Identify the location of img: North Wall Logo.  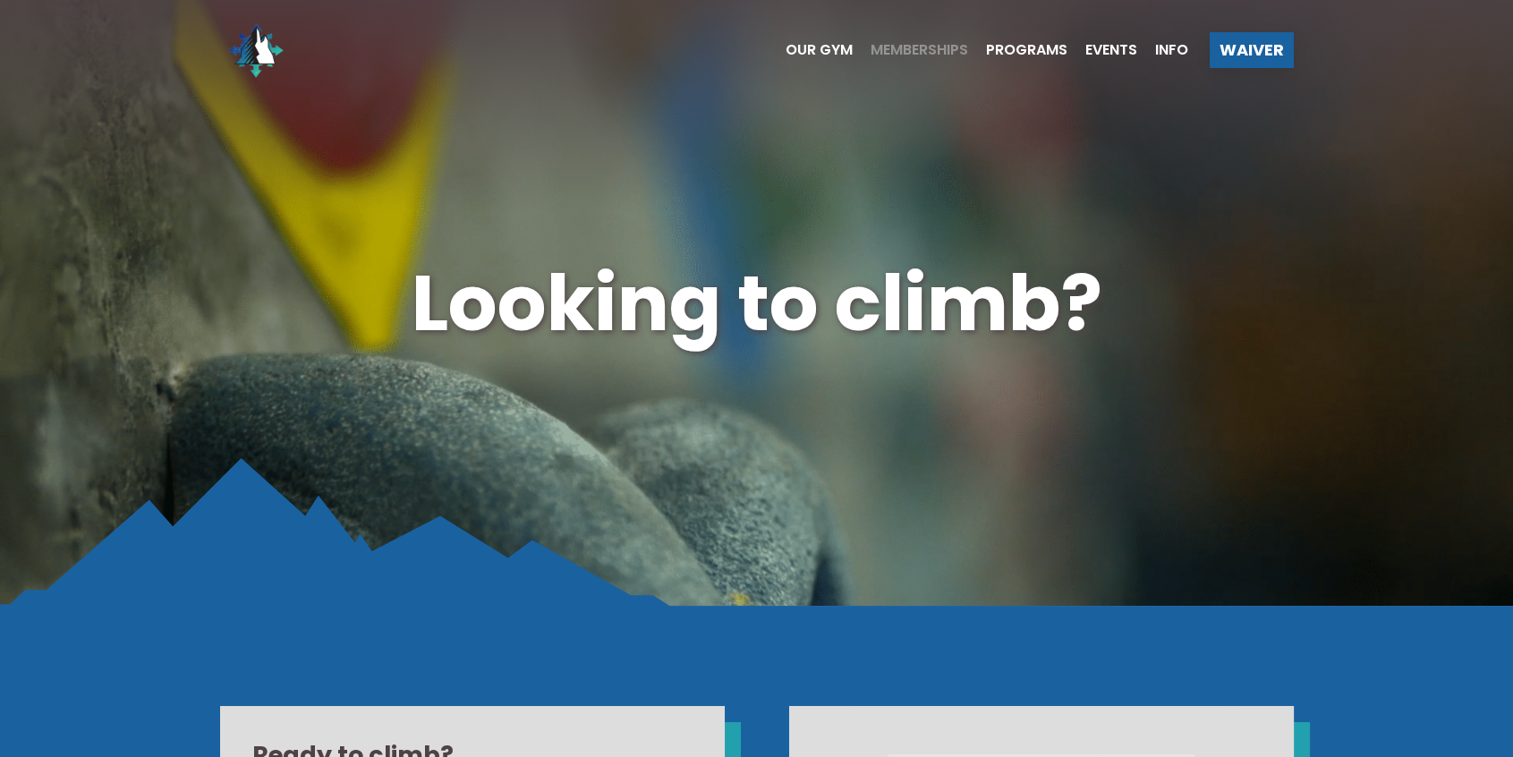
(256, 50).